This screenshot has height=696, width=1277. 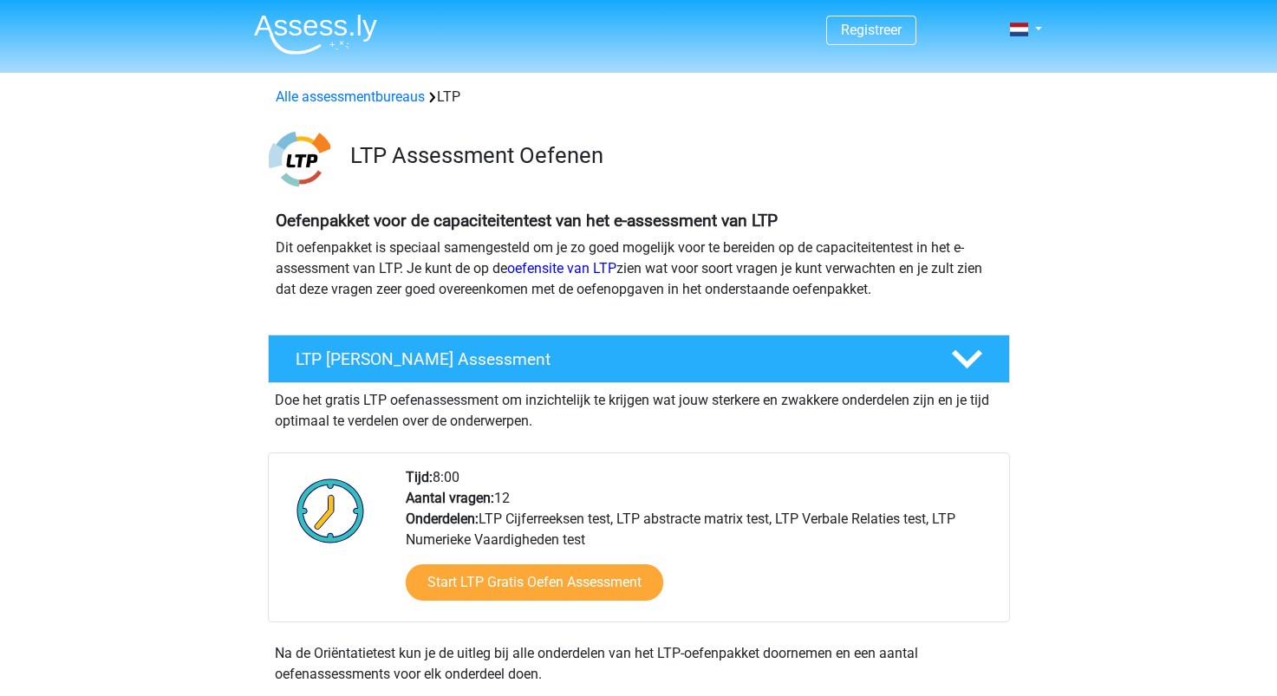 What do you see at coordinates (419, 477) in the screenshot?
I see `b: Tijd:` at bounding box center [419, 477].